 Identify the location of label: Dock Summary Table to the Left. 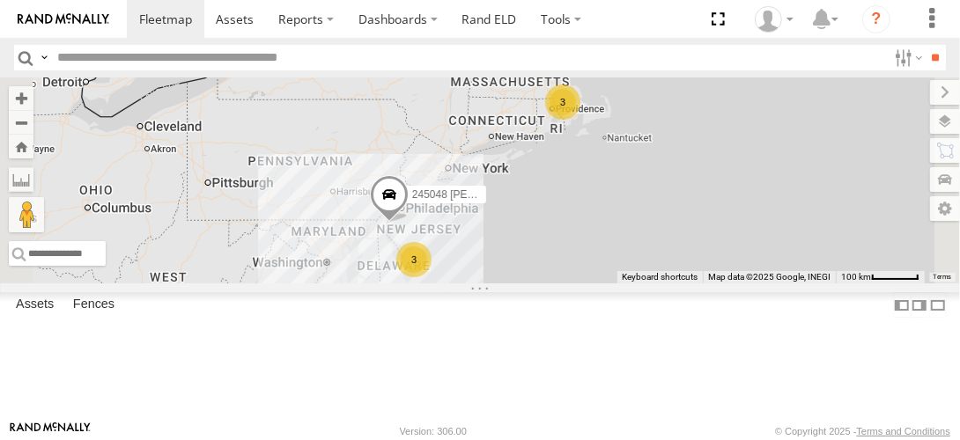
(902, 305).